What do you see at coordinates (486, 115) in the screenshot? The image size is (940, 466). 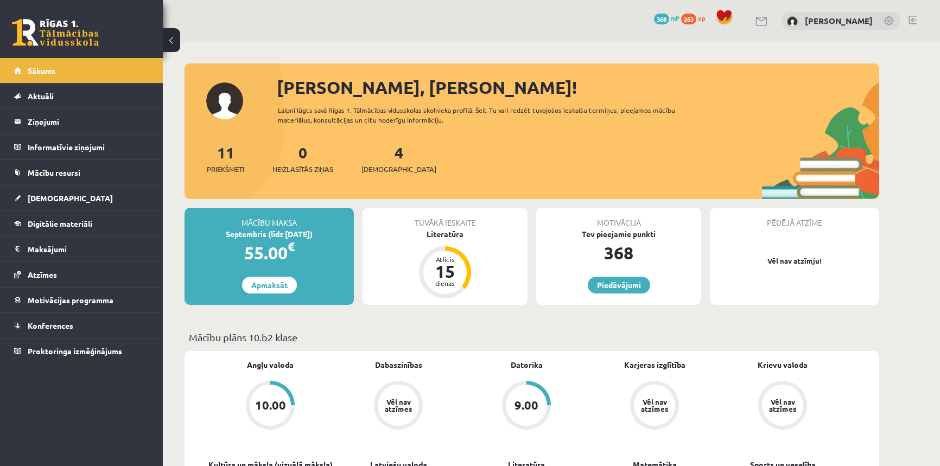 I see `div: Laipni lūgts savā Rīgas 1. Tālmācības vidusskolas skolnieka profilā. Šeit Tu vari redzēt tuvojošo...` at bounding box center [486, 115].